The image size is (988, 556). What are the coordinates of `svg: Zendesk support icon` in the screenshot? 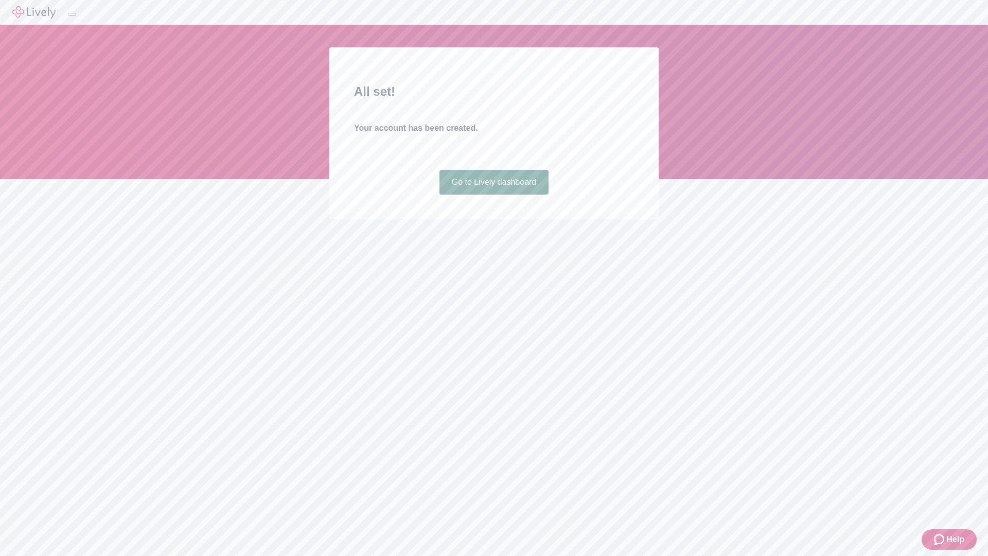 It's located at (940, 539).